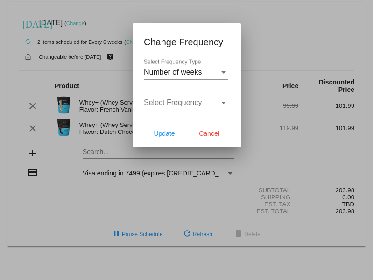 The image size is (373, 280). I want to click on span: Update, so click(164, 134).